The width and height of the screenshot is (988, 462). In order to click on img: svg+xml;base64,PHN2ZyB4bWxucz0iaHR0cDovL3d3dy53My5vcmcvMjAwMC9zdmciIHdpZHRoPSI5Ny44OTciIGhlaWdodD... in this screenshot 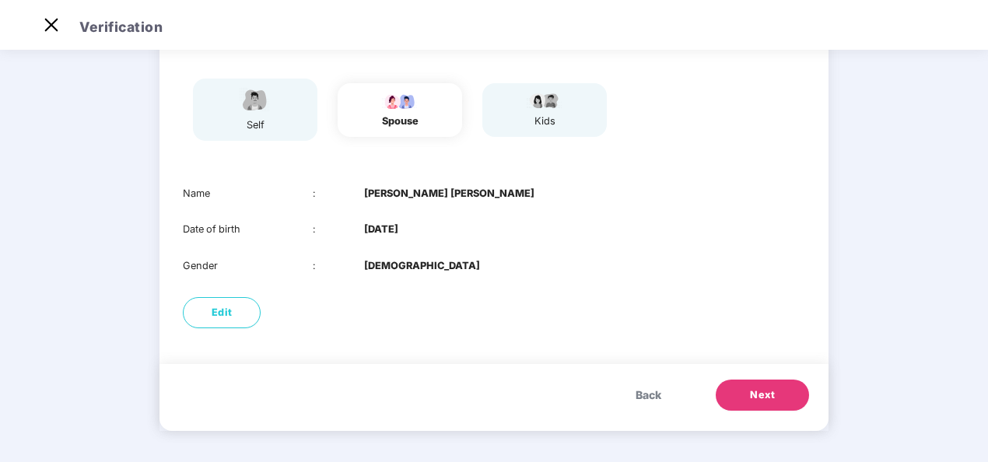, I will do `click(400, 100)`.